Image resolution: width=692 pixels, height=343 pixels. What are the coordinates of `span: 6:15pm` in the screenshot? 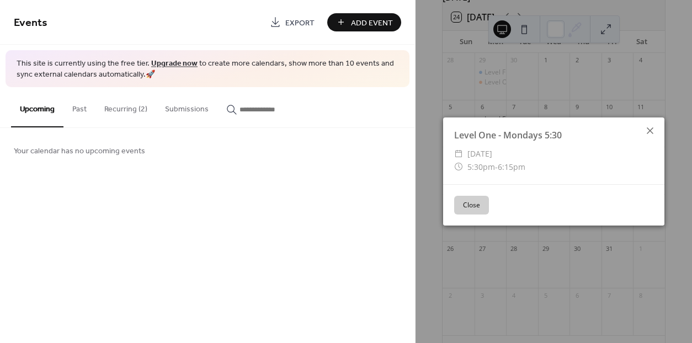 It's located at (511, 167).